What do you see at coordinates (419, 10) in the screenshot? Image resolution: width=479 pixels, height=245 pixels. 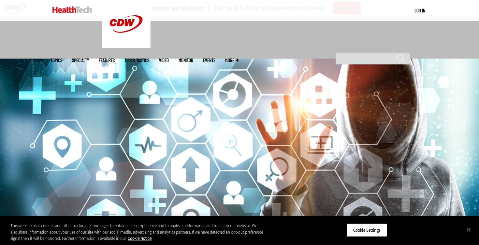 I see `a: Log in` at bounding box center [419, 10].